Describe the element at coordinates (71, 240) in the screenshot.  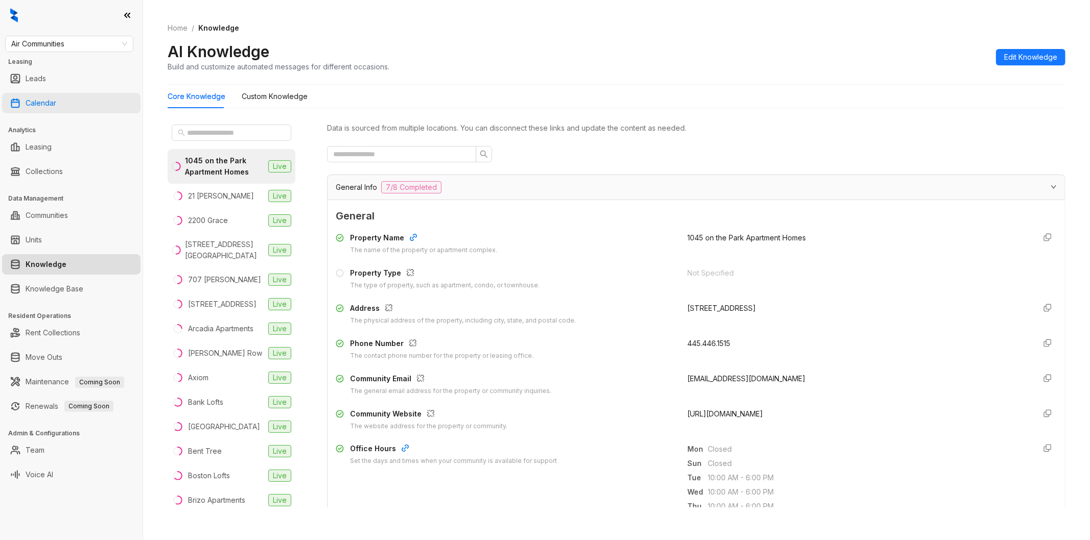
I see `li: Units` at that location.